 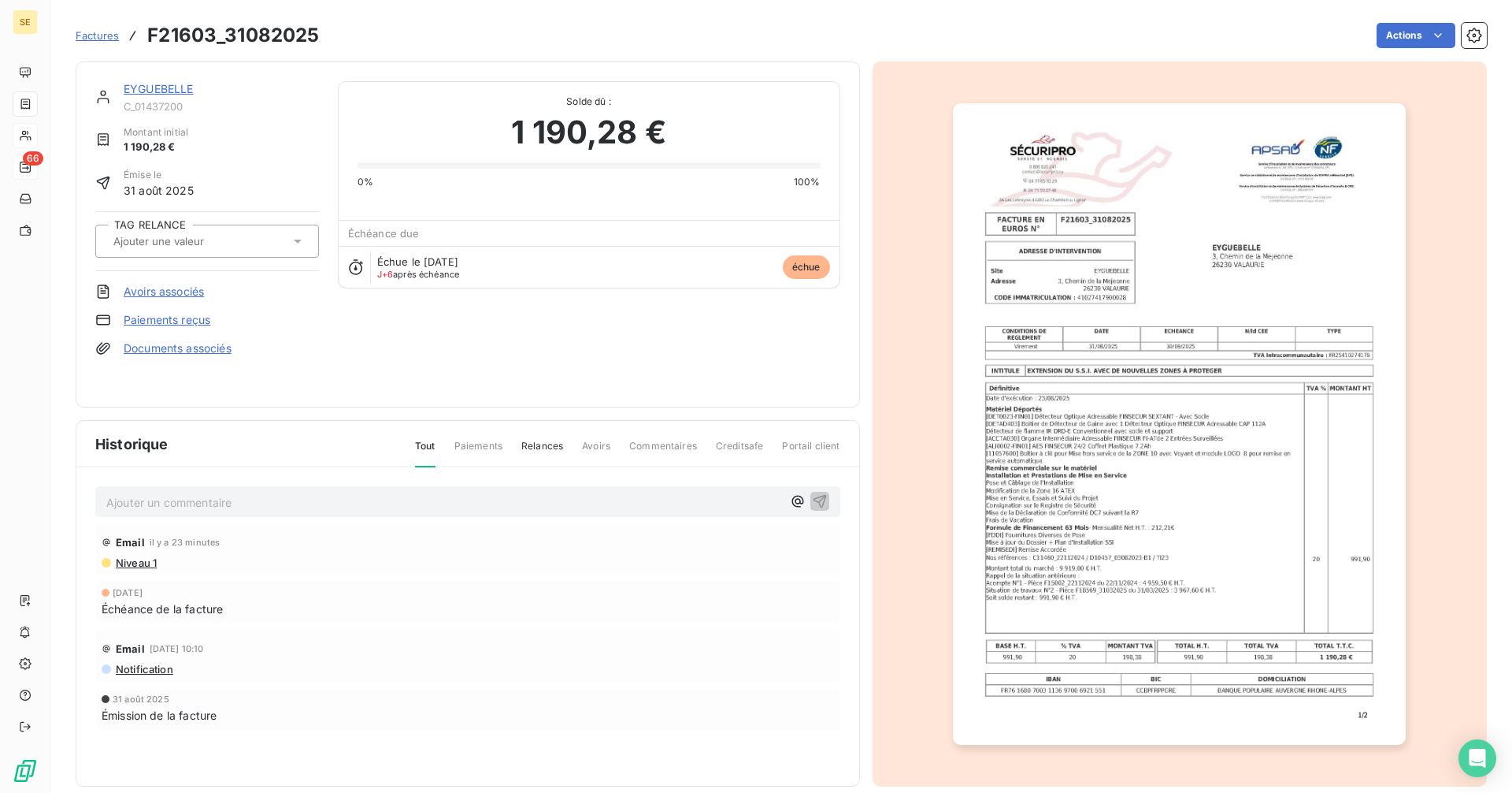 I want to click on span: Portail client, so click(x=810, y=453).